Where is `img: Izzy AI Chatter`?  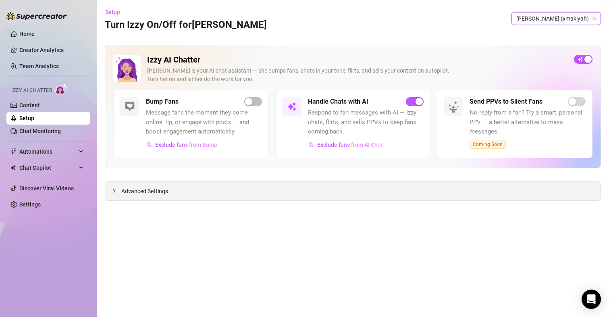
img: Izzy AI Chatter is located at coordinates (127, 69).